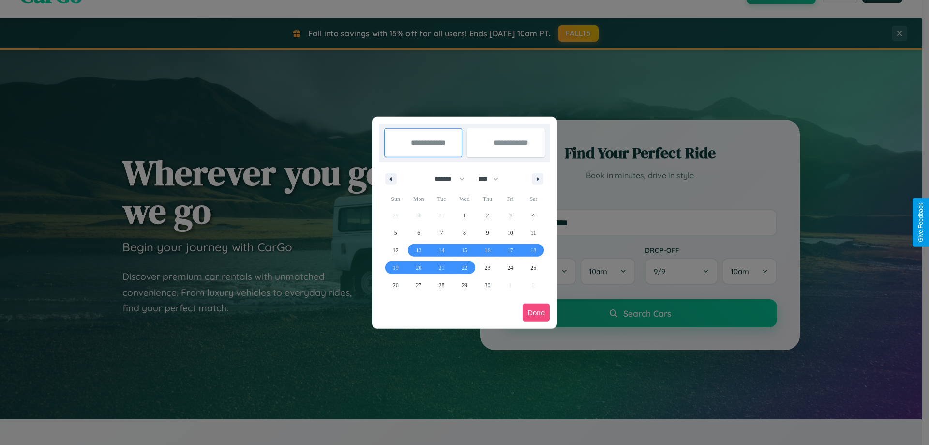  Describe the element at coordinates (464, 250) in the screenshot. I see `button: 15` at that location.